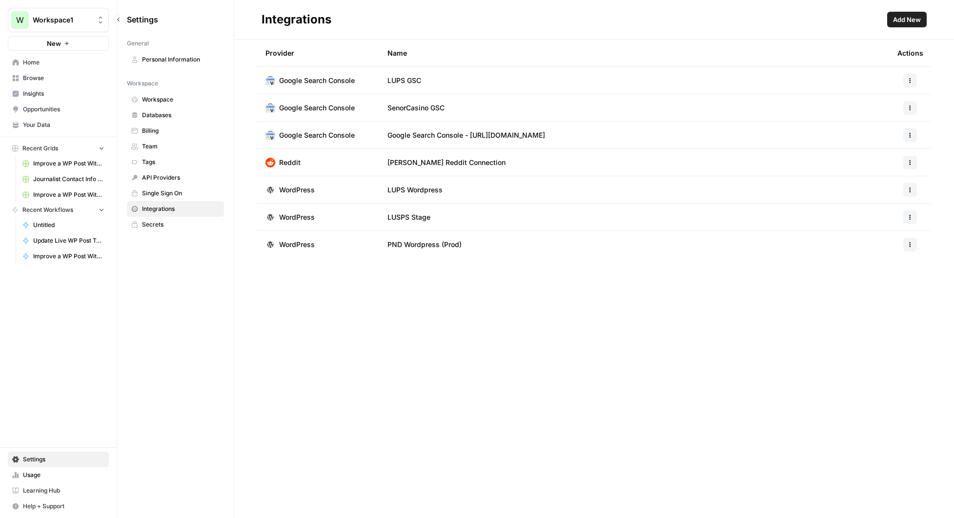  Describe the element at coordinates (63, 179) in the screenshot. I see `a: Journalist Contact Info Finder v2 (LLM Based) Grid` at that location.